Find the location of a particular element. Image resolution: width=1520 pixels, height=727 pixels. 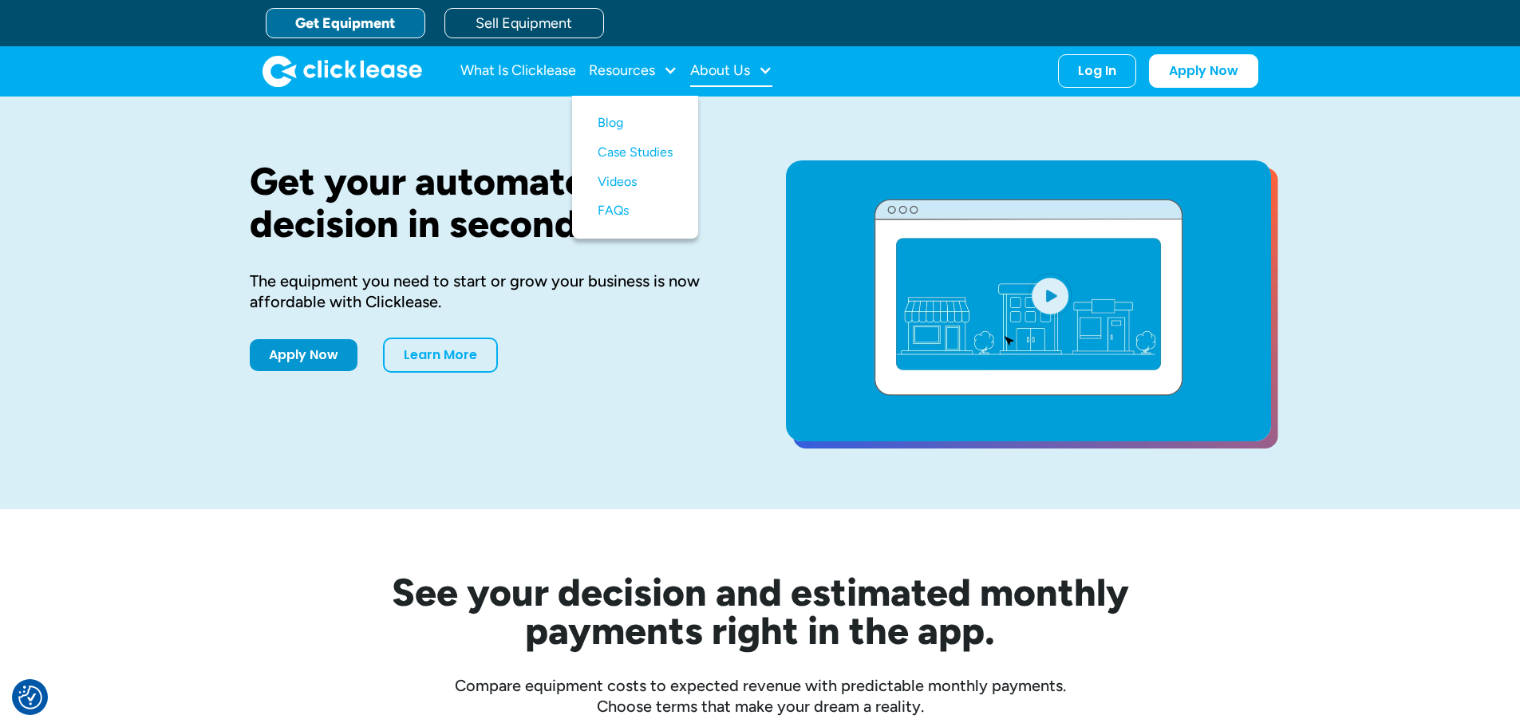

a: What Is Clicklease is located at coordinates (518, 71).